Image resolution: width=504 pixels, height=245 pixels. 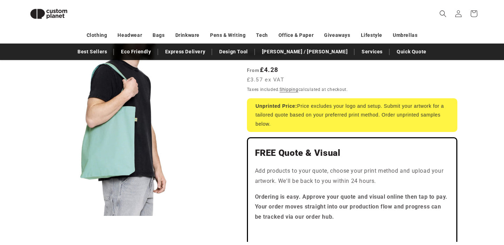 What do you see at coordinates (296, 35) in the screenshot?
I see `a: Office & Paper` at bounding box center [296, 35].